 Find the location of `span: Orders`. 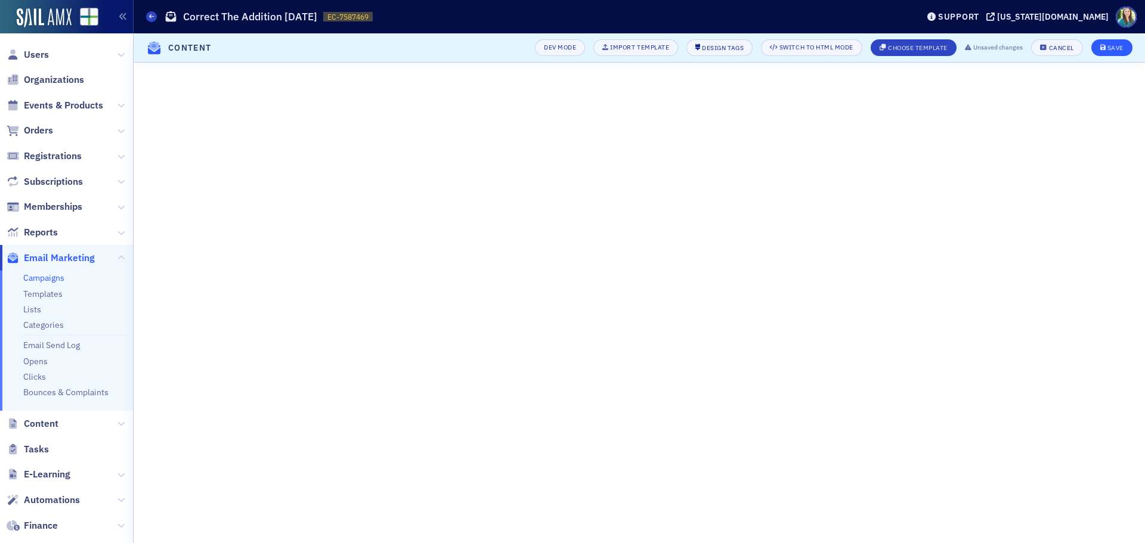

span: Orders is located at coordinates (38, 131).